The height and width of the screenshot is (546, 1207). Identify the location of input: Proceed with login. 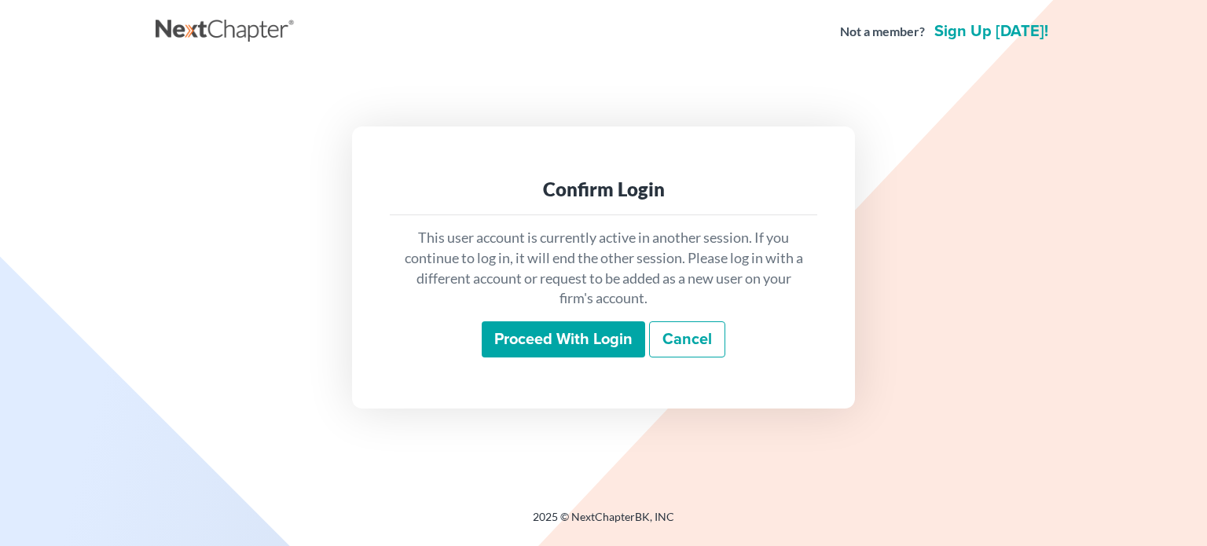
(563, 339).